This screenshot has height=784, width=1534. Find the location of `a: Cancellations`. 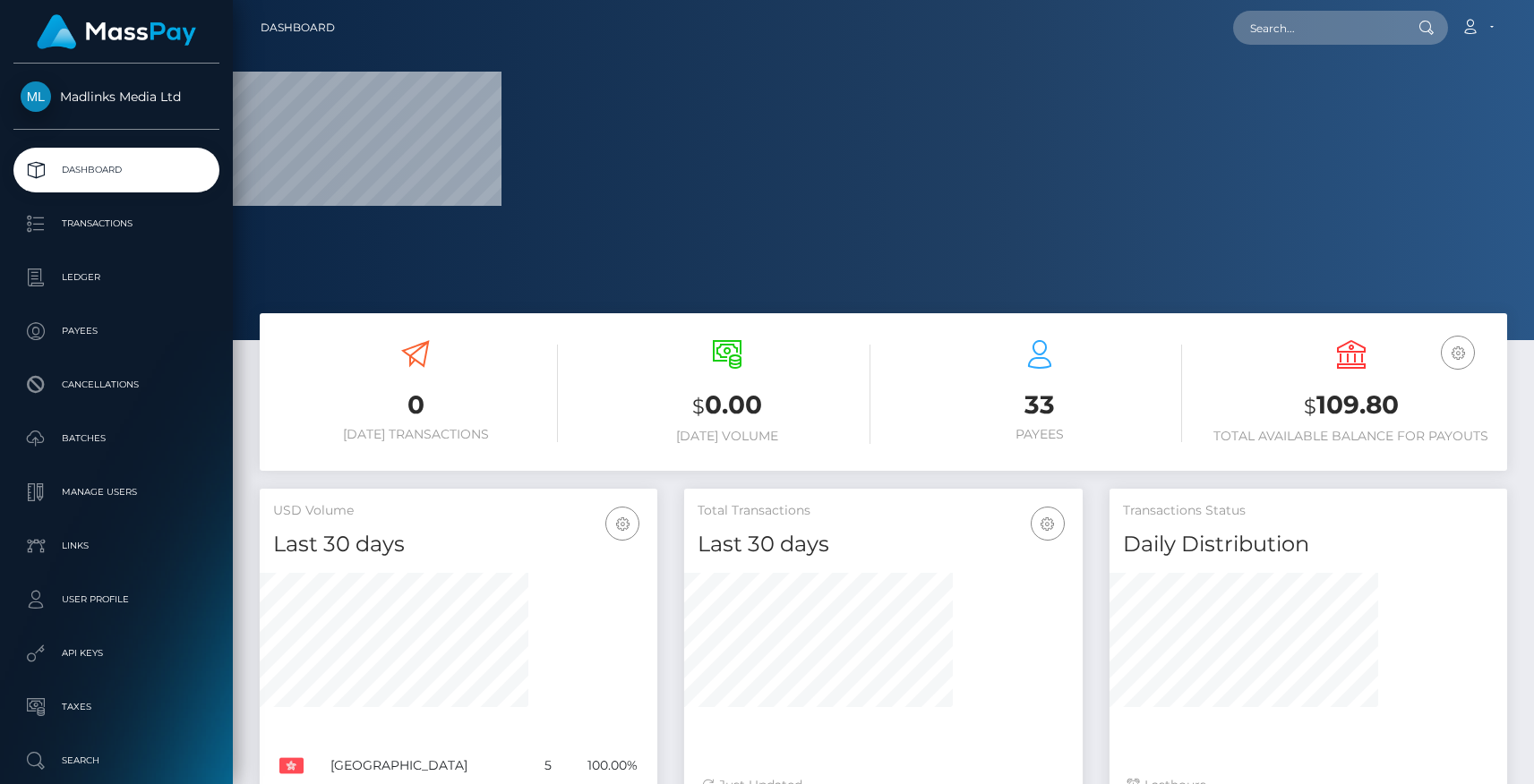

a: Cancellations is located at coordinates (117, 385).